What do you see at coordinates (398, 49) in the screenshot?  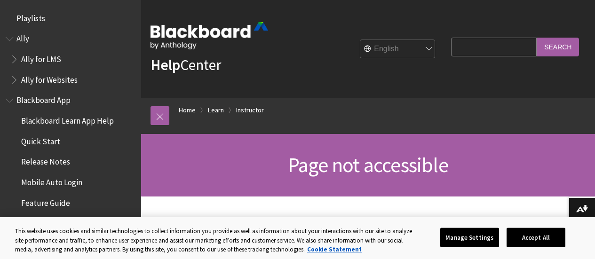 I see `select: Site Language Selector` at bounding box center [398, 49].